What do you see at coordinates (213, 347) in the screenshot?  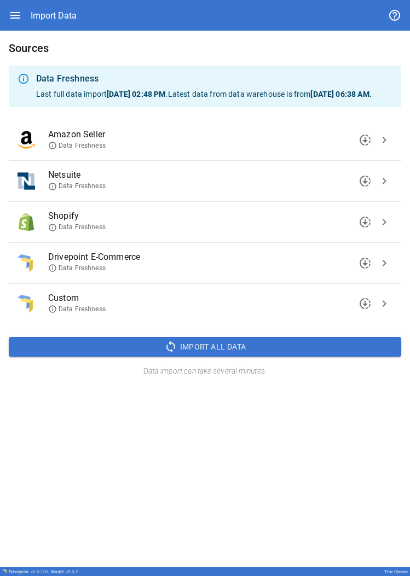 I see `span: Import All Data` at bounding box center [213, 347].